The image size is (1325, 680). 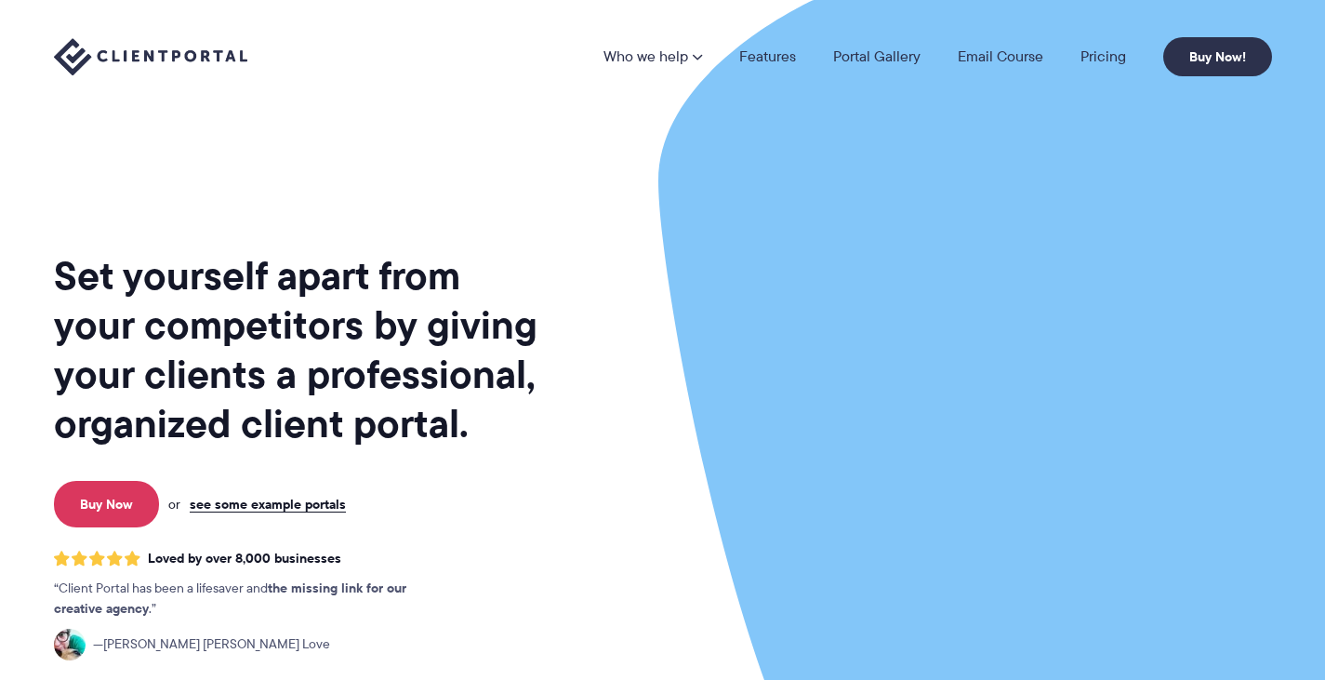 What do you see at coordinates (767, 57) in the screenshot?
I see `a: Features` at bounding box center [767, 57].